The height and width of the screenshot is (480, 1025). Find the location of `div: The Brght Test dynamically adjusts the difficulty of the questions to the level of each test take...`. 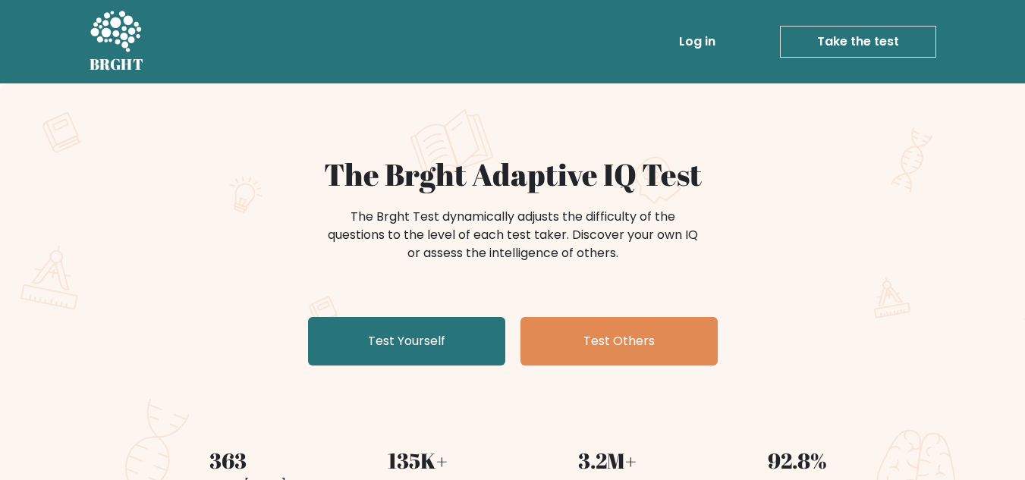

div: The Brght Test dynamically adjusts the difficulty of the questions to the level of each test take... is located at coordinates (513, 235).